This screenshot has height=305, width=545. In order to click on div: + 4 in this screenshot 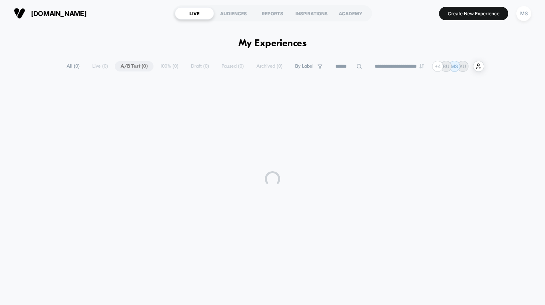, I will do `click(437, 66)`.